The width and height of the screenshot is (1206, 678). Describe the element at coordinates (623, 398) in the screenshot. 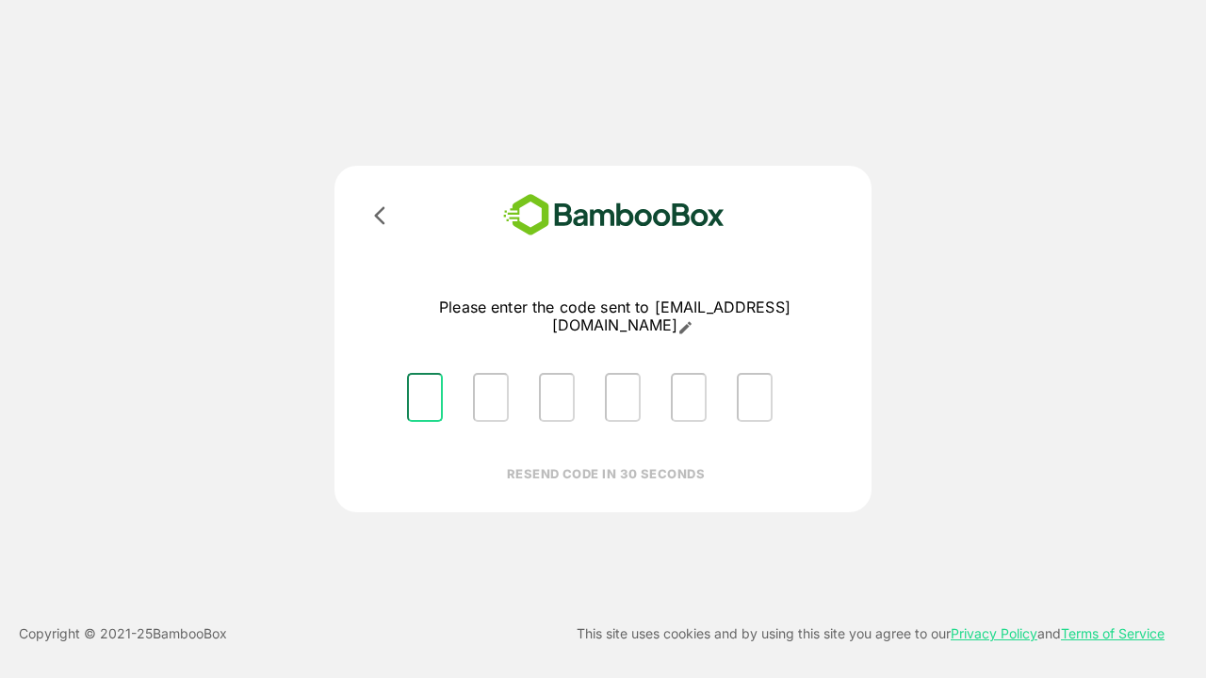

I see `input: Please enter OTP character 4` at that location.